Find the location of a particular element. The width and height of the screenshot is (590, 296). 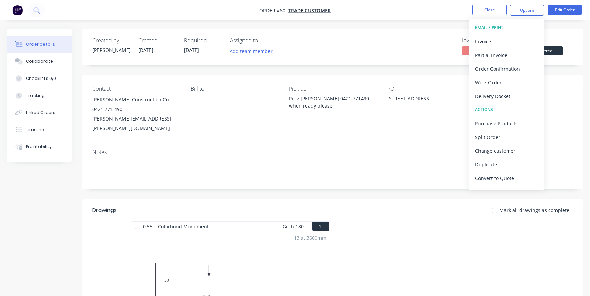

button: Timeline is located at coordinates (39, 130).